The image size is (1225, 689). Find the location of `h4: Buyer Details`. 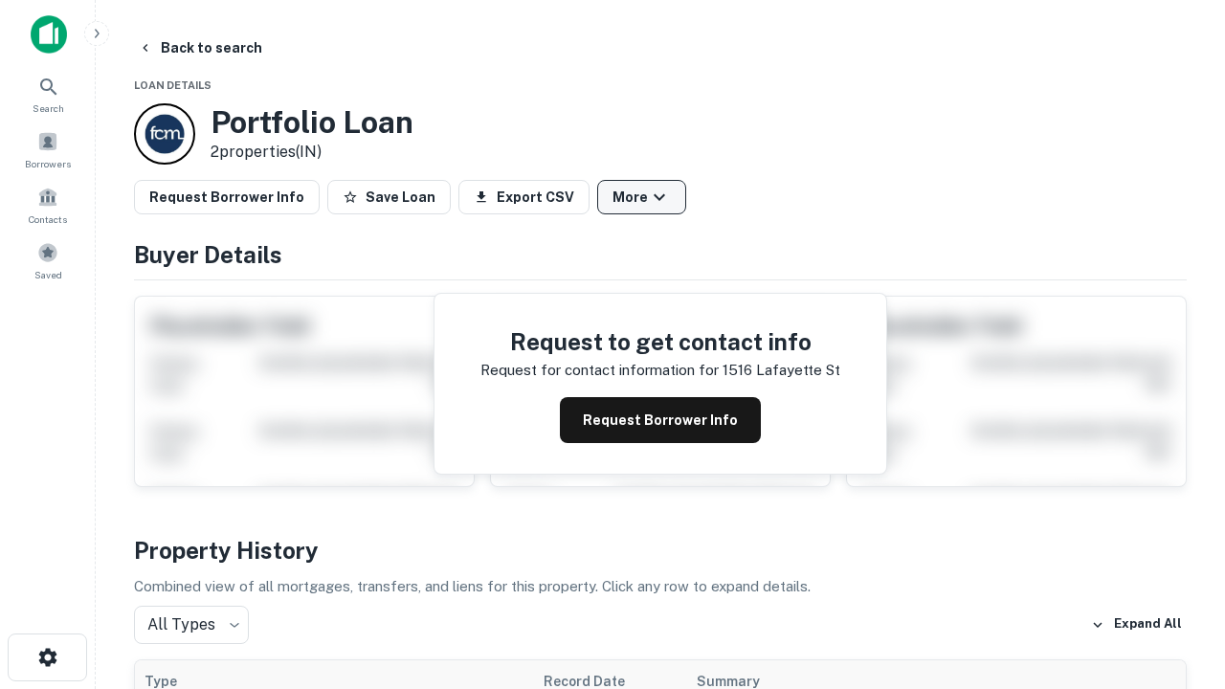

h4: Buyer Details is located at coordinates (660, 255).